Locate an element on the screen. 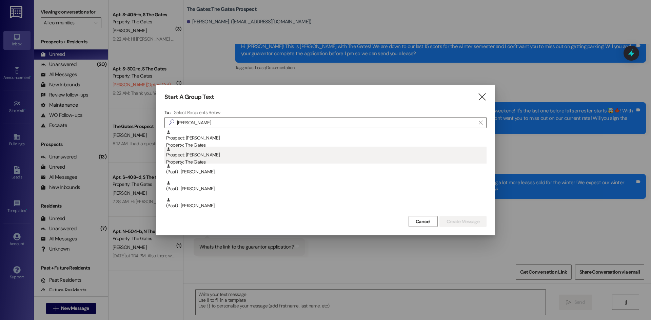  span: Create Message is located at coordinates (463, 222).